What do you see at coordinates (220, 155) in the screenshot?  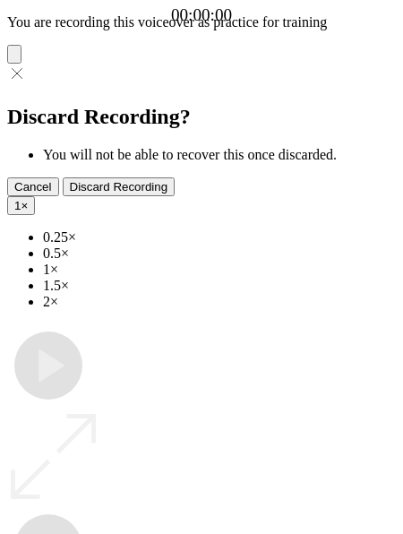 I see `li: You will not be able to recover this once discarded.` at bounding box center [220, 155].